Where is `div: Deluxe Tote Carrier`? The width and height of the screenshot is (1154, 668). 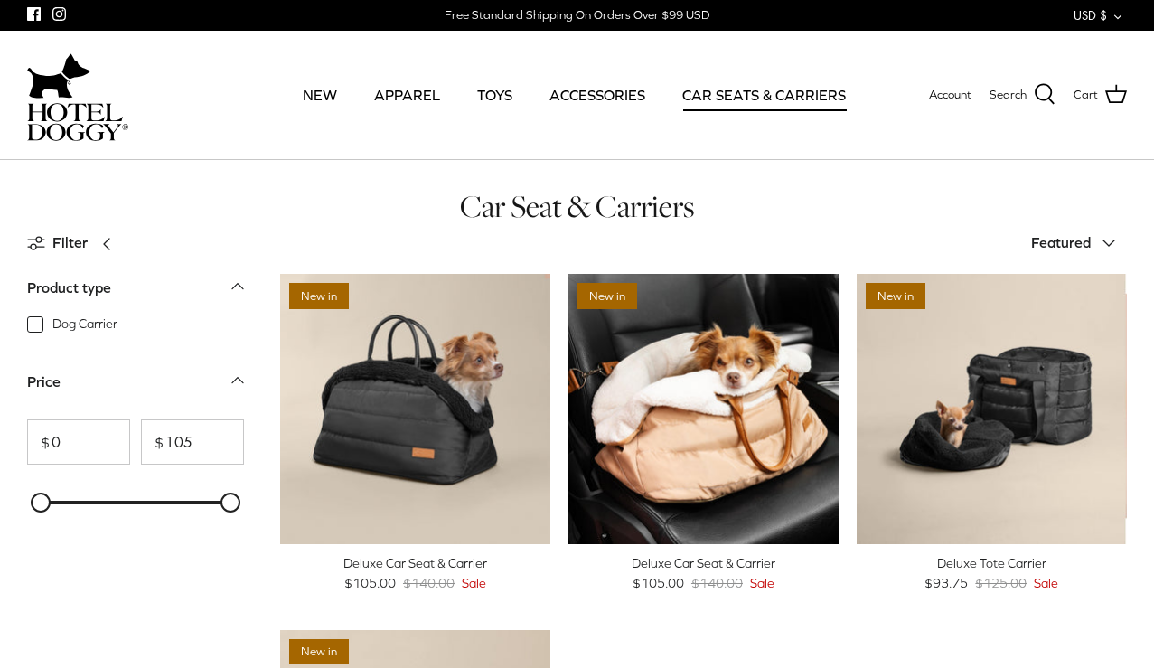
div: Deluxe Tote Carrier is located at coordinates (991, 563).